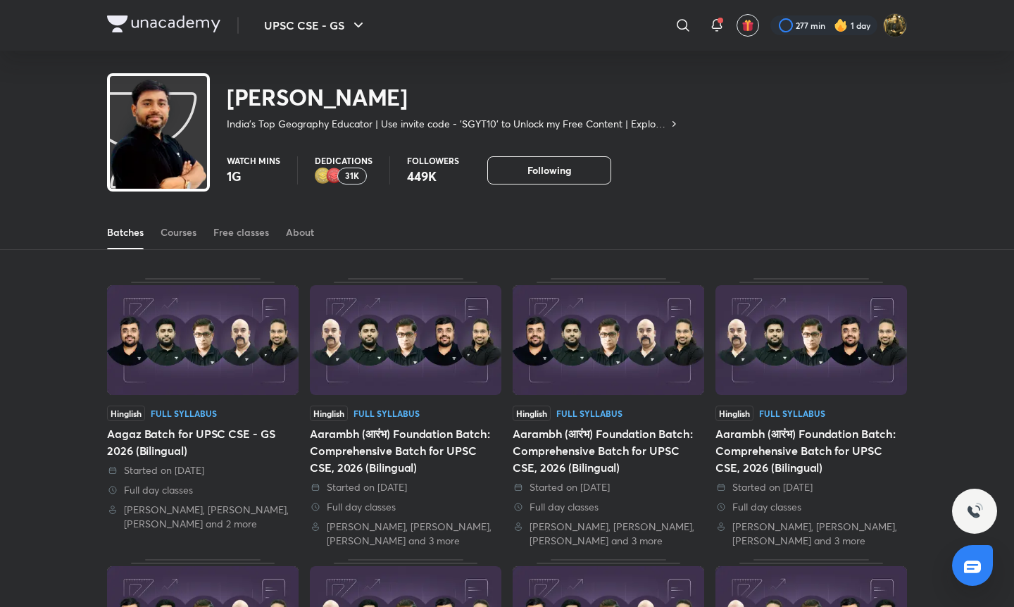 This screenshot has height=607, width=1014. What do you see at coordinates (433, 161) in the screenshot?
I see `p: Followers` at bounding box center [433, 161].